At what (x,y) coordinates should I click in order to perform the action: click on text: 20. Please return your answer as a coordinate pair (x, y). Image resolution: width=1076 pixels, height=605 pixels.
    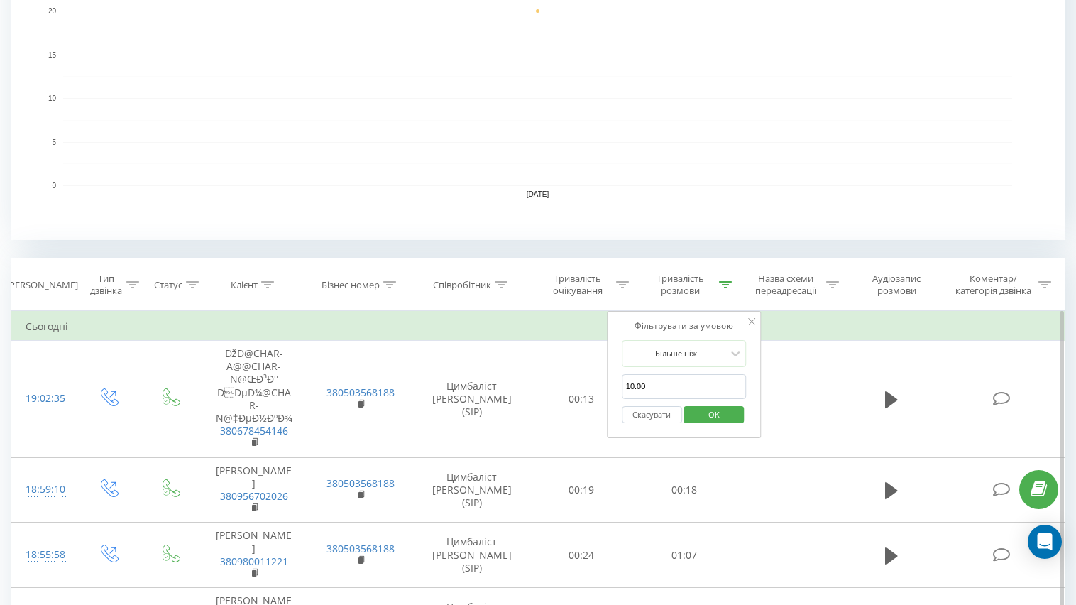
    Looking at the image, I should click on (53, 11).